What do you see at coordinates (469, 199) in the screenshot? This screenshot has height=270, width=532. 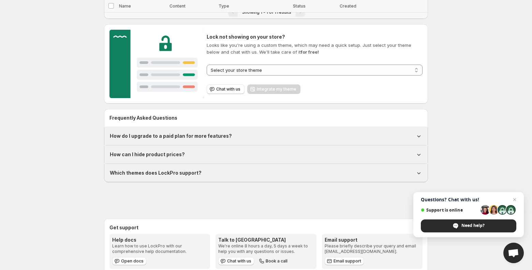 I see `span: Questions? Chat with us!` at bounding box center [469, 199].